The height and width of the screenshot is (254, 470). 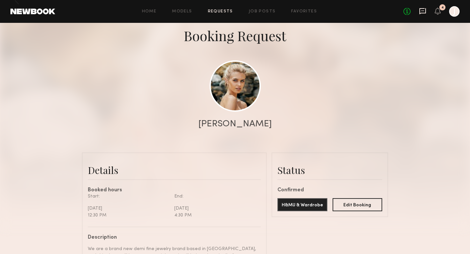 What do you see at coordinates (172, 238) in the screenshot?
I see `div: Description` at bounding box center [172, 238].